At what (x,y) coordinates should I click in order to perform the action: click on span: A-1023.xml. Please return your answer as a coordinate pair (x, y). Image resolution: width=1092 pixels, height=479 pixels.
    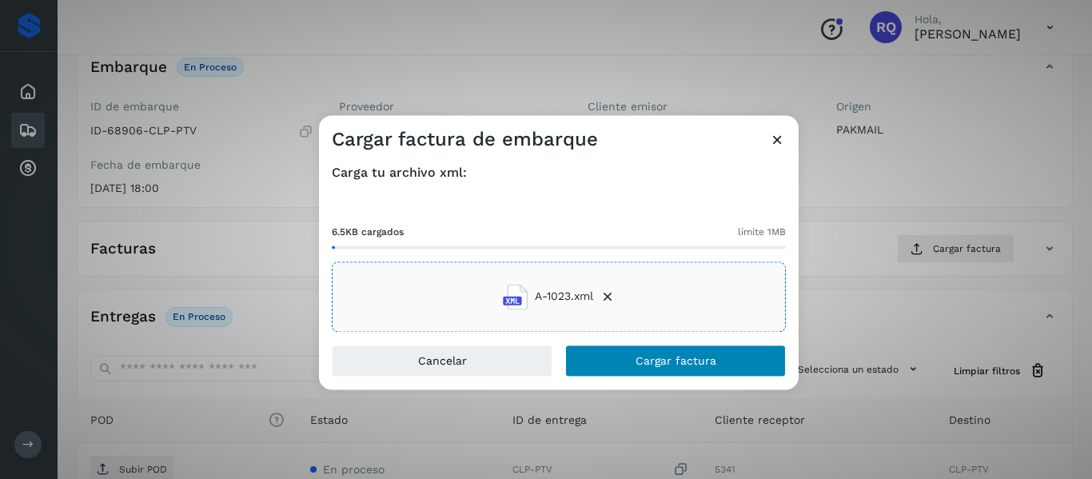
    Looking at the image, I should click on (563, 296).